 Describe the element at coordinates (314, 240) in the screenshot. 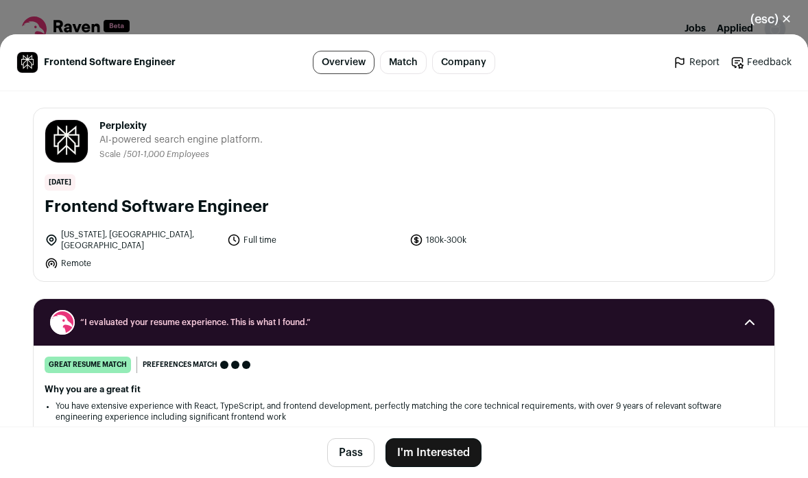

I see `li: Full time` at that location.